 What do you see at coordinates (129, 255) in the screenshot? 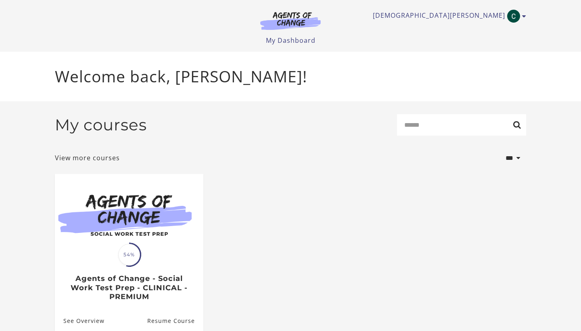
I see `span: 54%` at bounding box center [129, 255].